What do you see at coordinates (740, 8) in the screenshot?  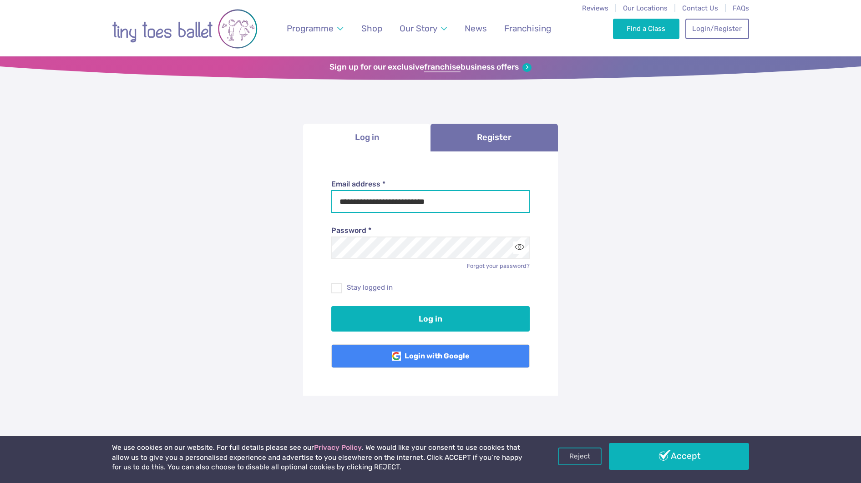 I see `a: FAQs` at bounding box center [740, 8].